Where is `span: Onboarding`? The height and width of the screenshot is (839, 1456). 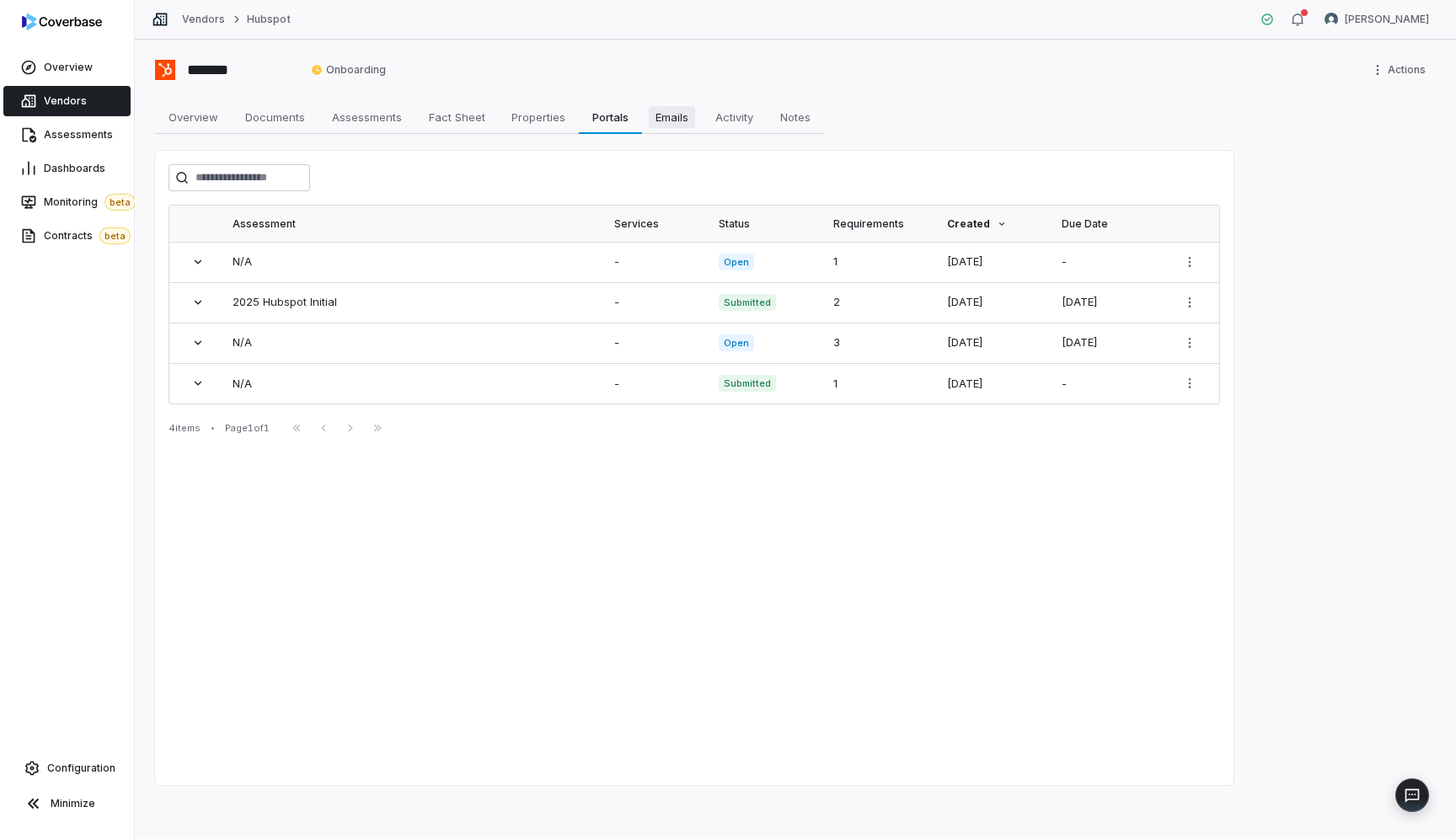 span: Onboarding is located at coordinates (348, 70).